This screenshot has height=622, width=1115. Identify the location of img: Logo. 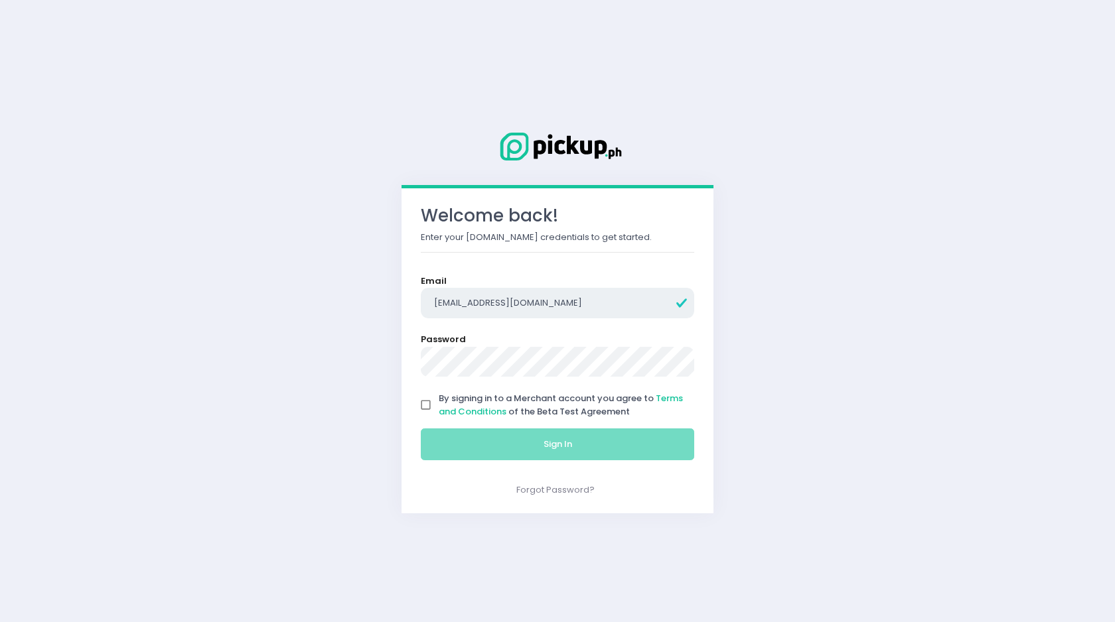
(557, 147).